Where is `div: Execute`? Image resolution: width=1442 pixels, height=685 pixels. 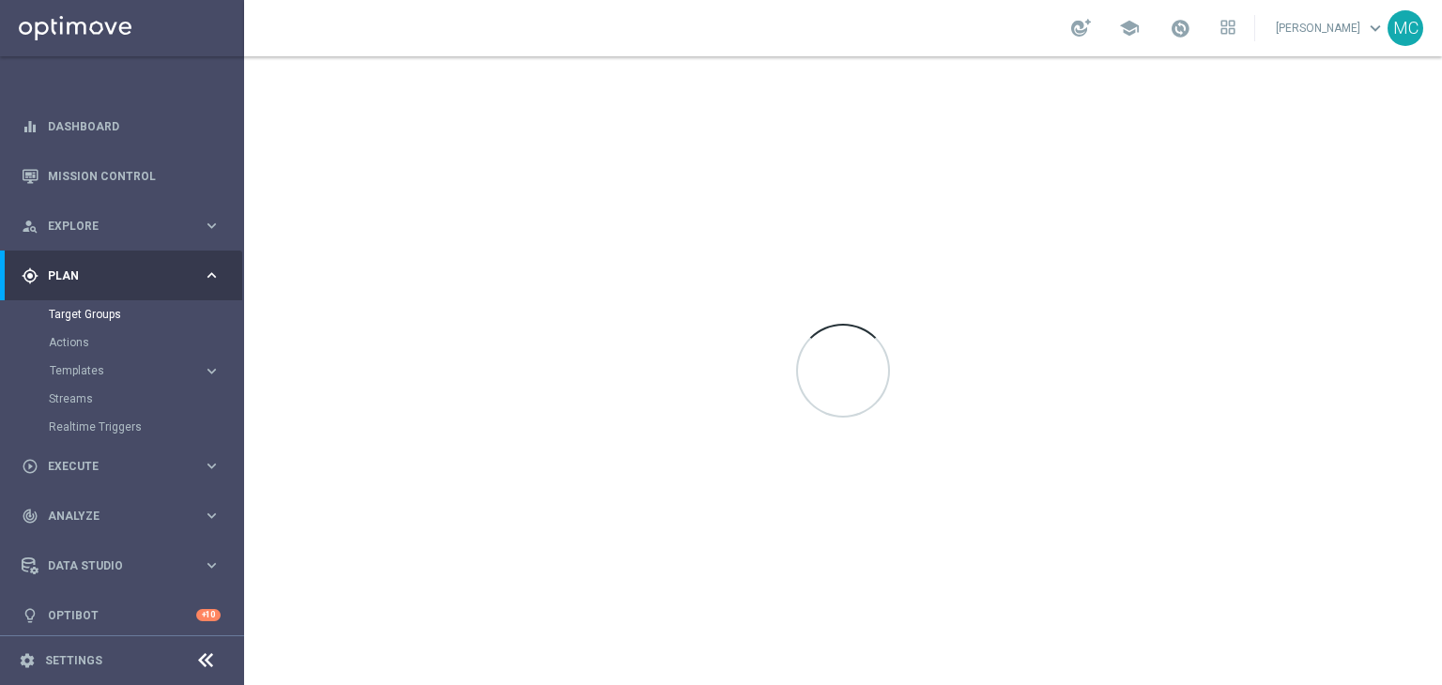
div: Execute is located at coordinates (112, 466).